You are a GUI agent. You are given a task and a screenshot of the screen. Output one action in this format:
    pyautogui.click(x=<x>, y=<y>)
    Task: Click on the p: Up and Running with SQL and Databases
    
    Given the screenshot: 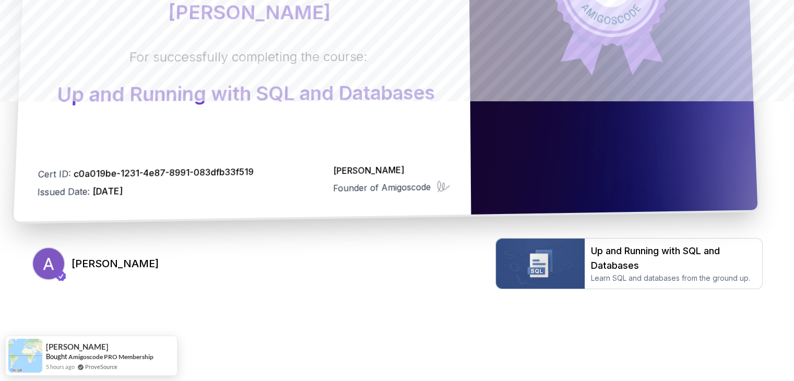 What is the action you would take?
    pyautogui.click(x=245, y=93)
    